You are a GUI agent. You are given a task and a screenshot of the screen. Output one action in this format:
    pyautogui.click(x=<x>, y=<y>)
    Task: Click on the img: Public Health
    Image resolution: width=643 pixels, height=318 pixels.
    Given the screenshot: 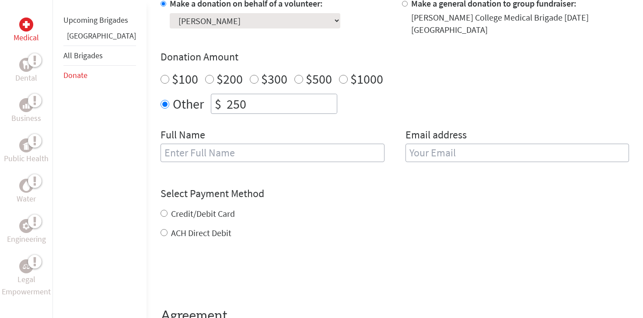 What is the action you would take?
    pyautogui.click(x=26, y=145)
    